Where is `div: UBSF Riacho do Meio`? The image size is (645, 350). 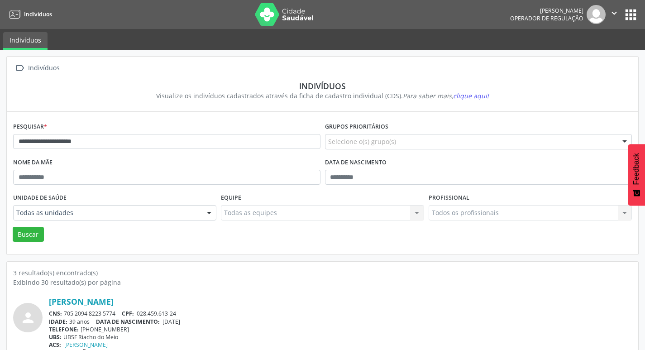
div: UBSF Riacho do Meio is located at coordinates (340, 337).